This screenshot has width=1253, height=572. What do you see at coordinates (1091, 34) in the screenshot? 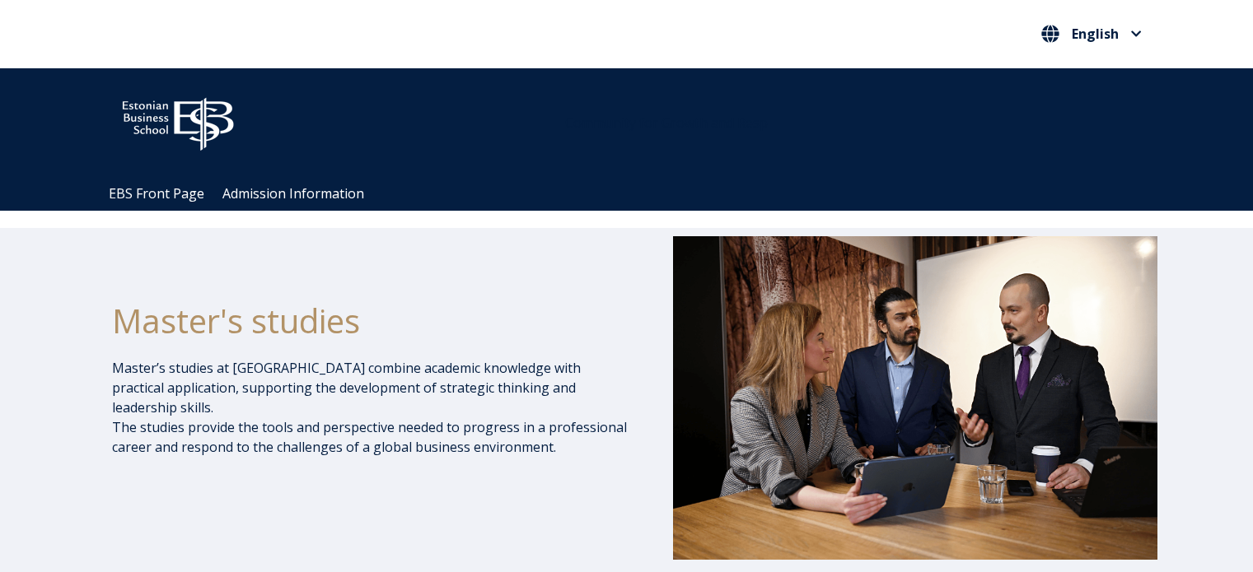
I see `button: English` at bounding box center [1091, 34].